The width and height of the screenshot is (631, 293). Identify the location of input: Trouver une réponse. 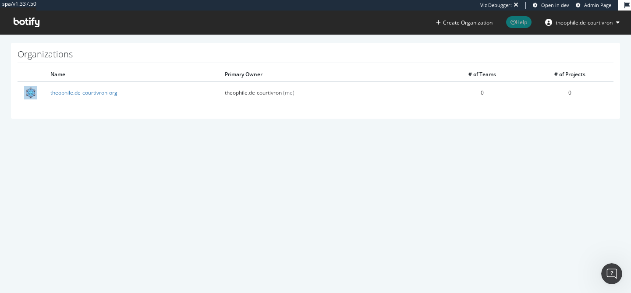
(88, 32).